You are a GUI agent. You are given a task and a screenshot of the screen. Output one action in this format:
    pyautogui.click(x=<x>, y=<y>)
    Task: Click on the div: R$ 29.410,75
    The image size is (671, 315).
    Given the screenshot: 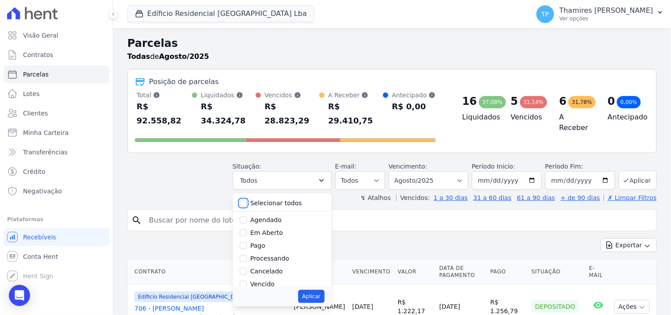 What is the action you would take?
    pyautogui.click(x=356, y=114)
    